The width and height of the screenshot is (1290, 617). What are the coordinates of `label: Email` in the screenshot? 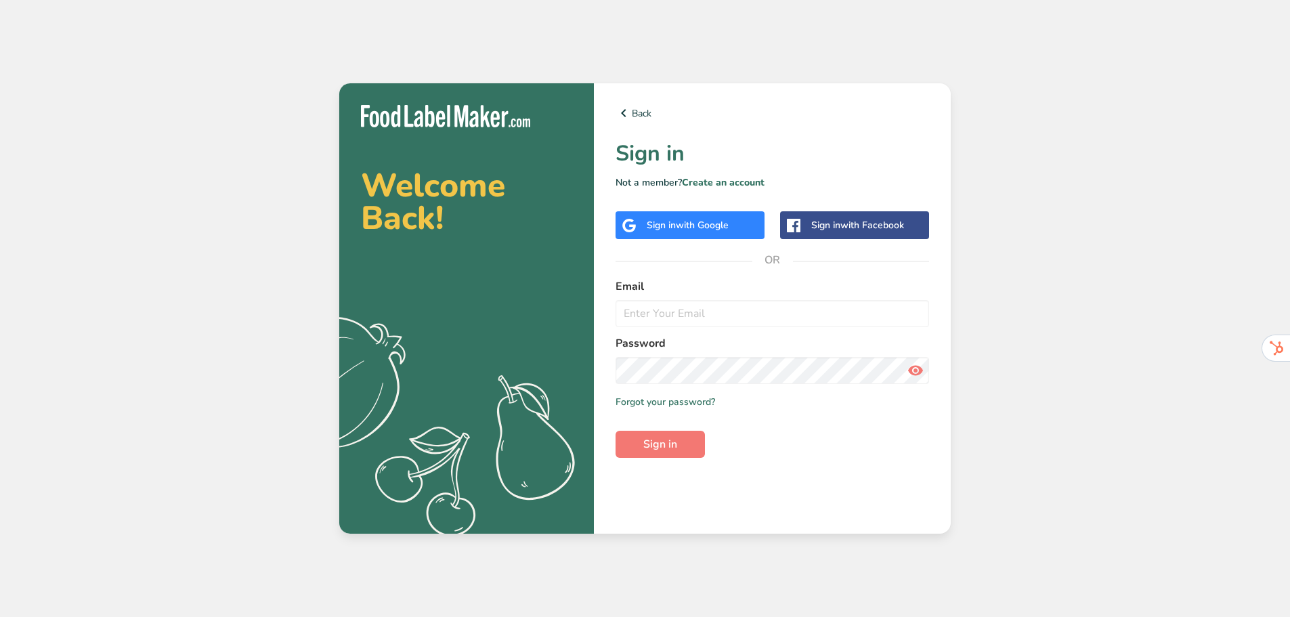 It's located at (772, 287).